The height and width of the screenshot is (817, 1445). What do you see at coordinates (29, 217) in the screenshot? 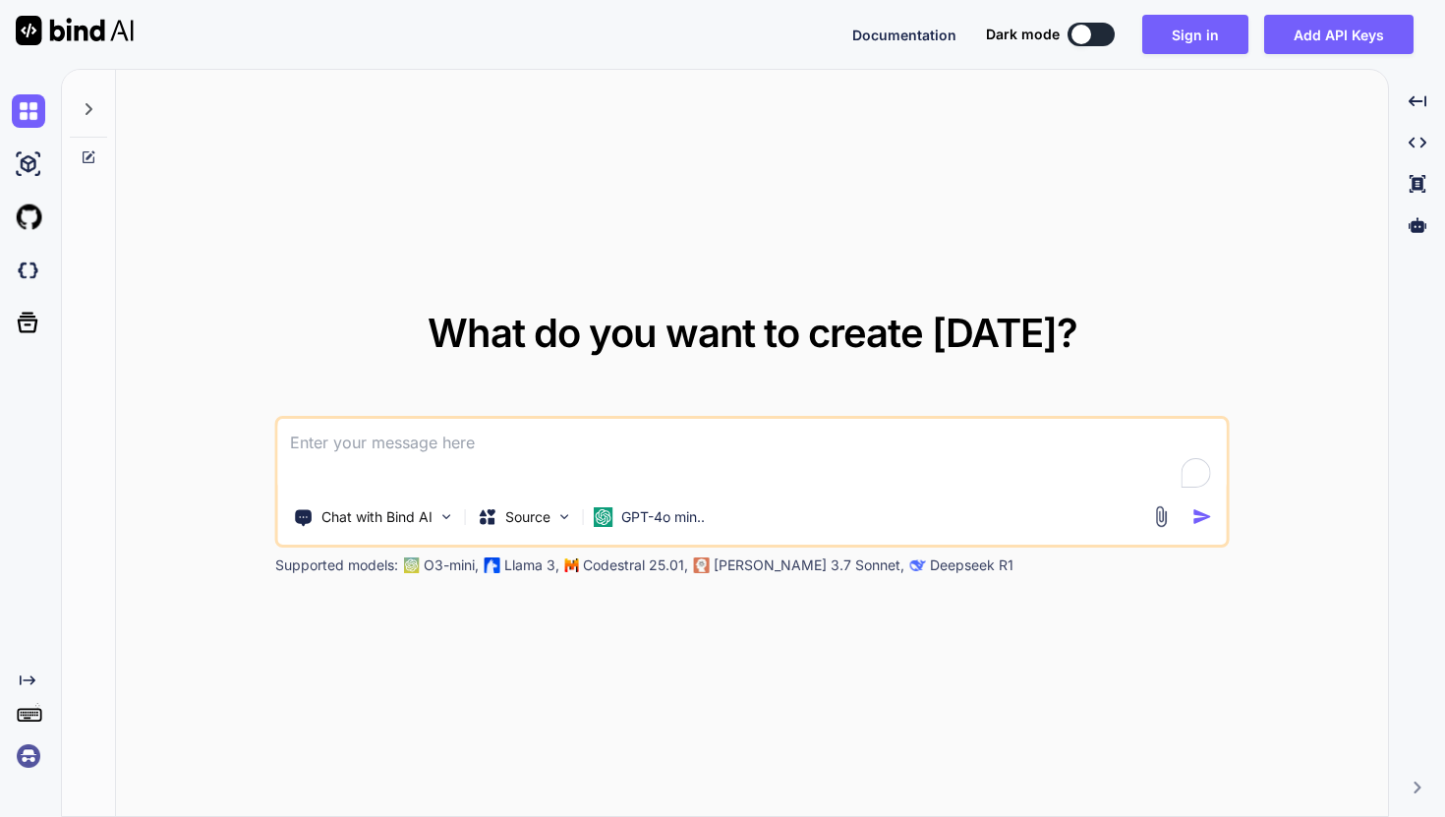
I see `img: githubLight` at bounding box center [29, 217].